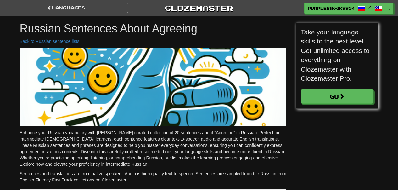 This screenshot has width=398, height=190. What do you see at coordinates (337, 55) in the screenshot?
I see `p: Take your language skills to the next level. Get unlimited access to everything on Clozemaster wi...` at bounding box center [337, 55].